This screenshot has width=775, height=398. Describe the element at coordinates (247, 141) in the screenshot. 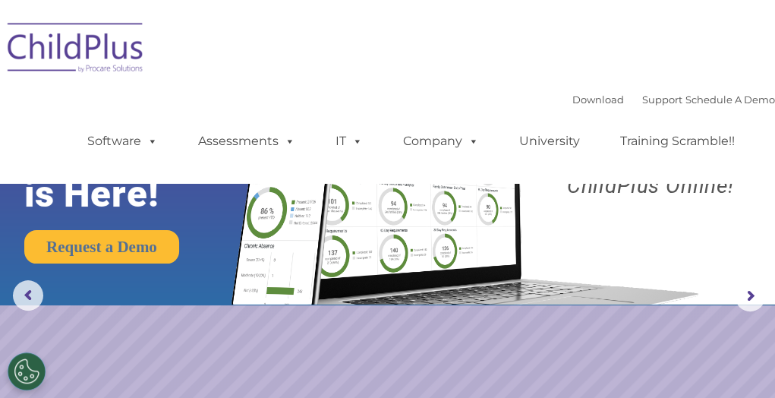

I see `a: Assessments` at that location.